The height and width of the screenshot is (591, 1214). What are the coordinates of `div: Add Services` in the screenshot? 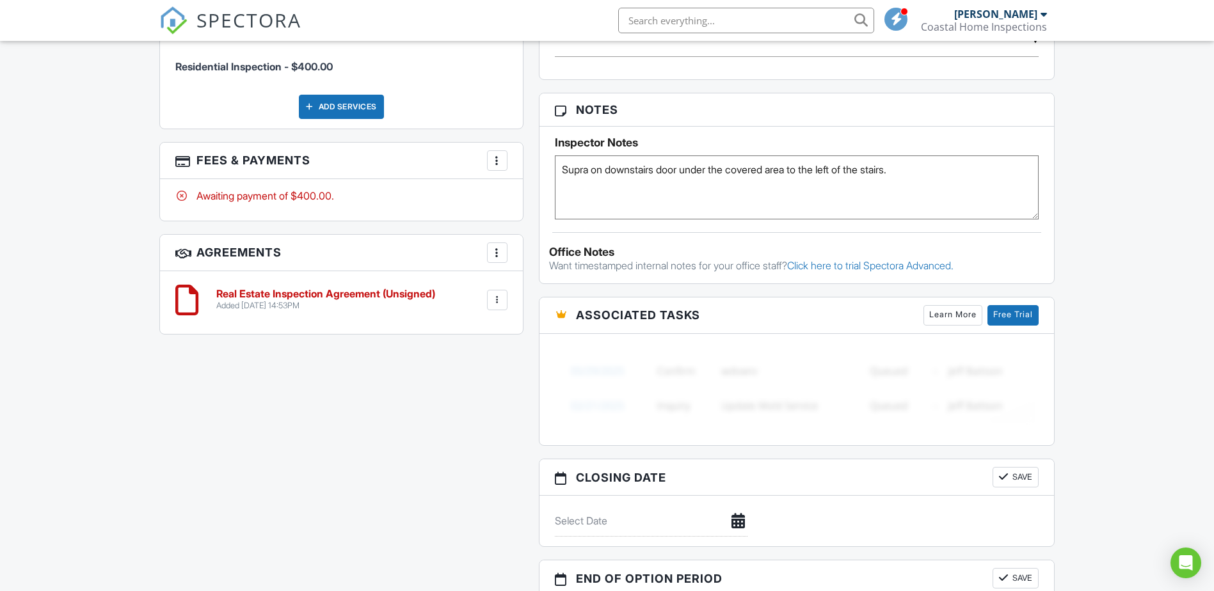 It's located at (341, 107).